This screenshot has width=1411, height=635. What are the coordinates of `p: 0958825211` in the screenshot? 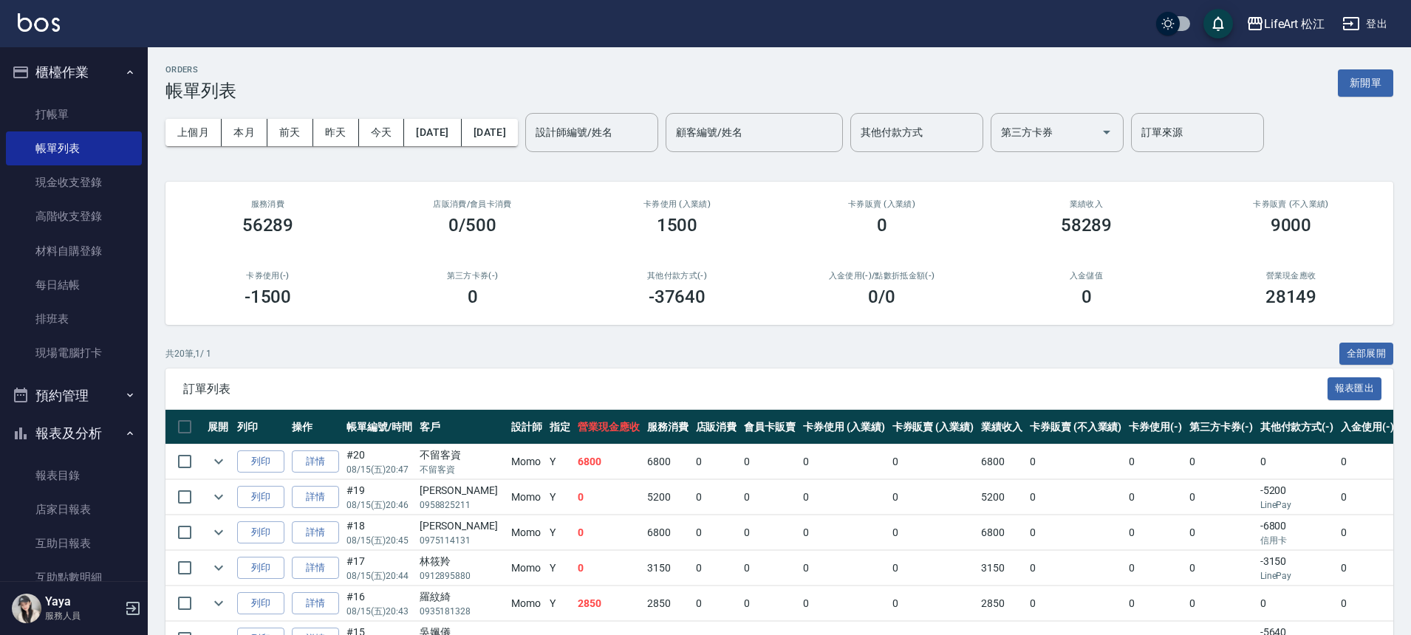 It's located at (462, 505).